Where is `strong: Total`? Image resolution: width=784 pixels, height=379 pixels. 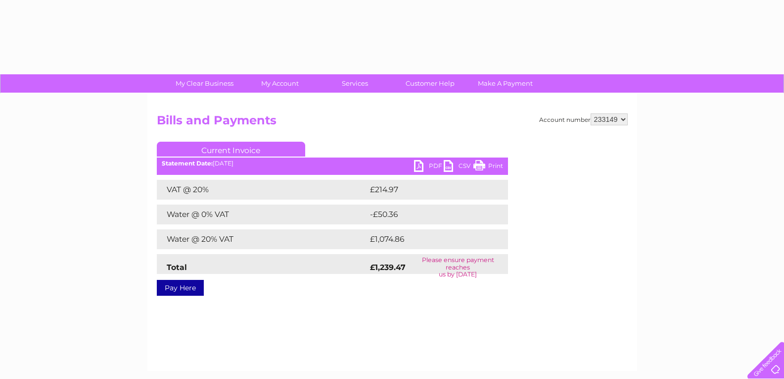 strong: Total is located at coordinates (177, 267).